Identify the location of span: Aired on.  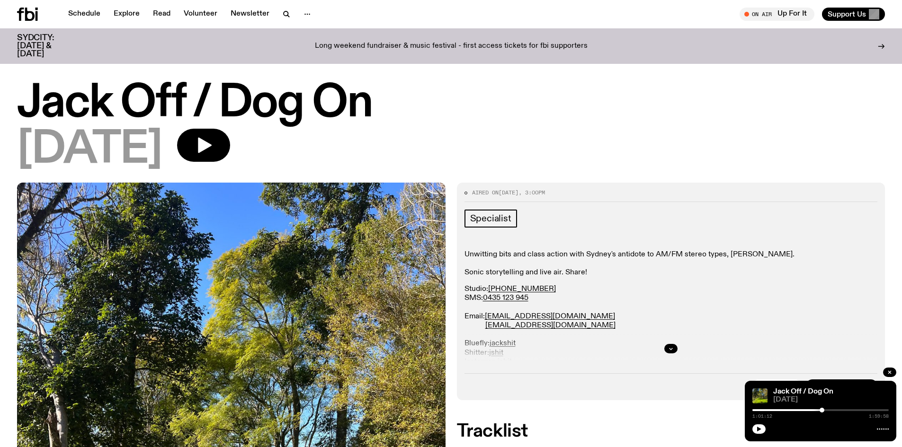
(485, 193).